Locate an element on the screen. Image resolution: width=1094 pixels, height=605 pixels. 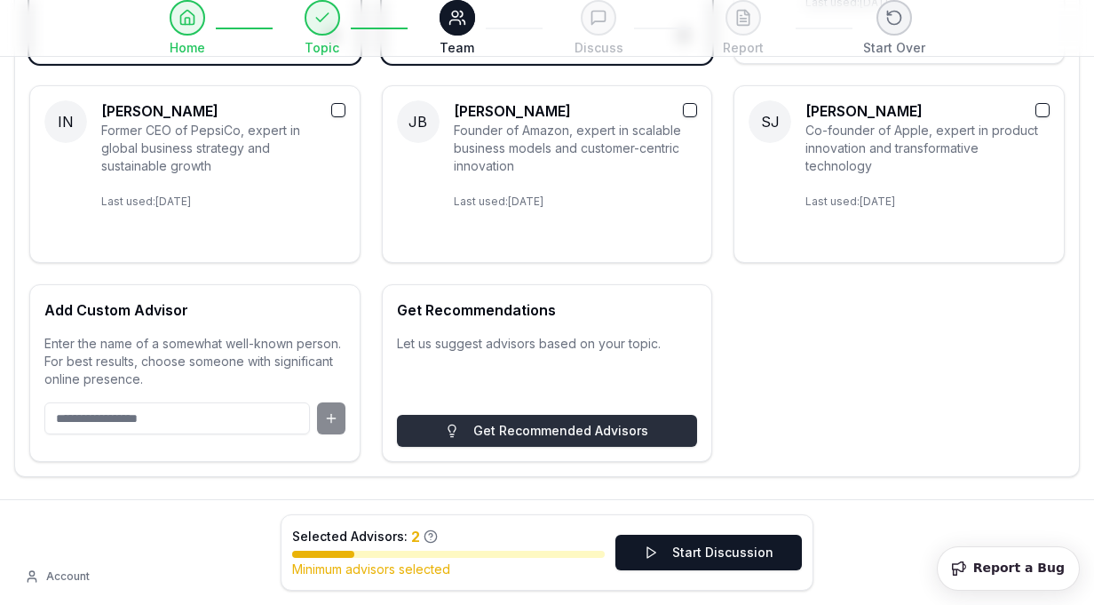
h3: Add Custom Advisor is located at coordinates (194, 310).